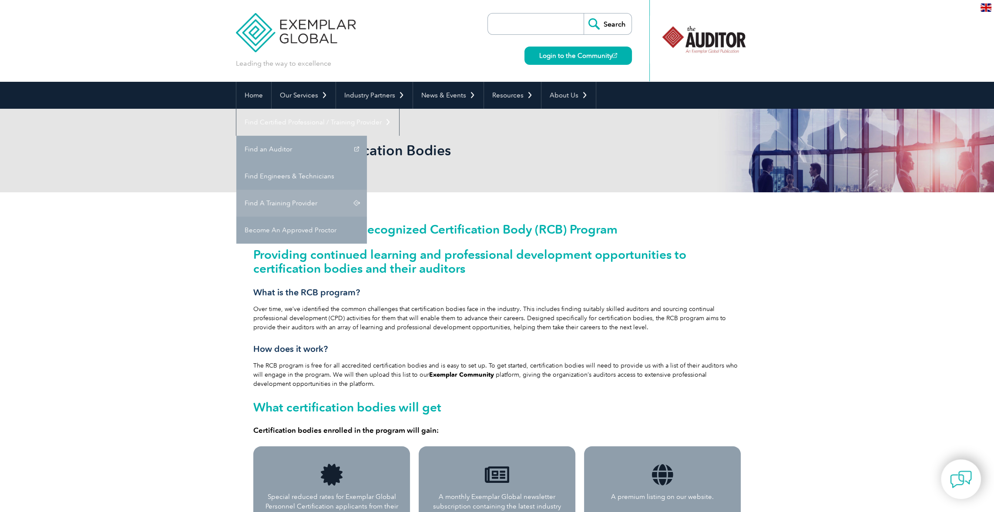 This screenshot has height=512, width=994. What do you see at coordinates (497, 349) in the screenshot?
I see `h3: How does it work?` at bounding box center [497, 349].